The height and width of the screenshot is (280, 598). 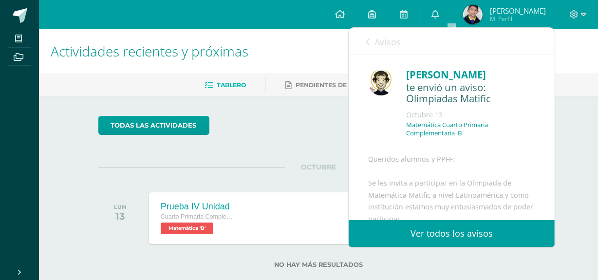 What do you see at coordinates (319, 265) in the screenshot?
I see `label: No hay más resultados` at bounding box center [319, 265].